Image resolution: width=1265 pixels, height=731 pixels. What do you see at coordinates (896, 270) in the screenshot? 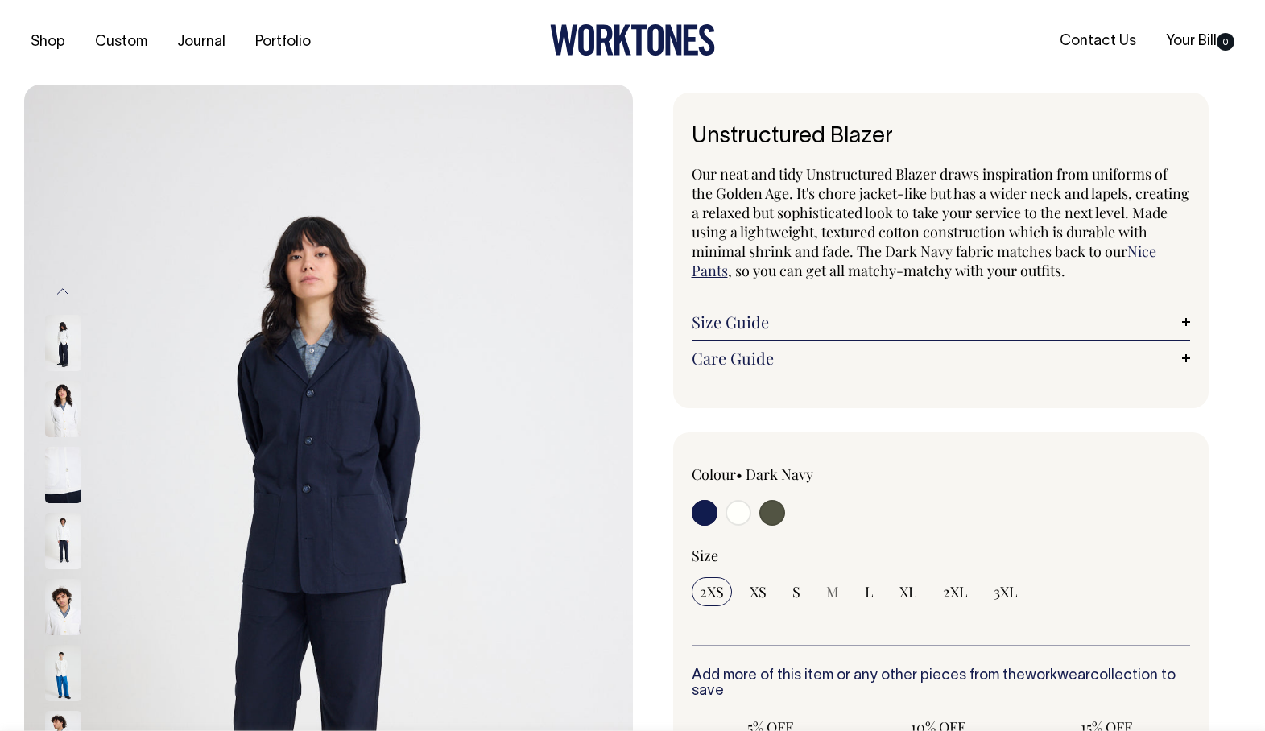
I see `span: , so you can get all matchy-matchy with your outfits.` at bounding box center [896, 270].